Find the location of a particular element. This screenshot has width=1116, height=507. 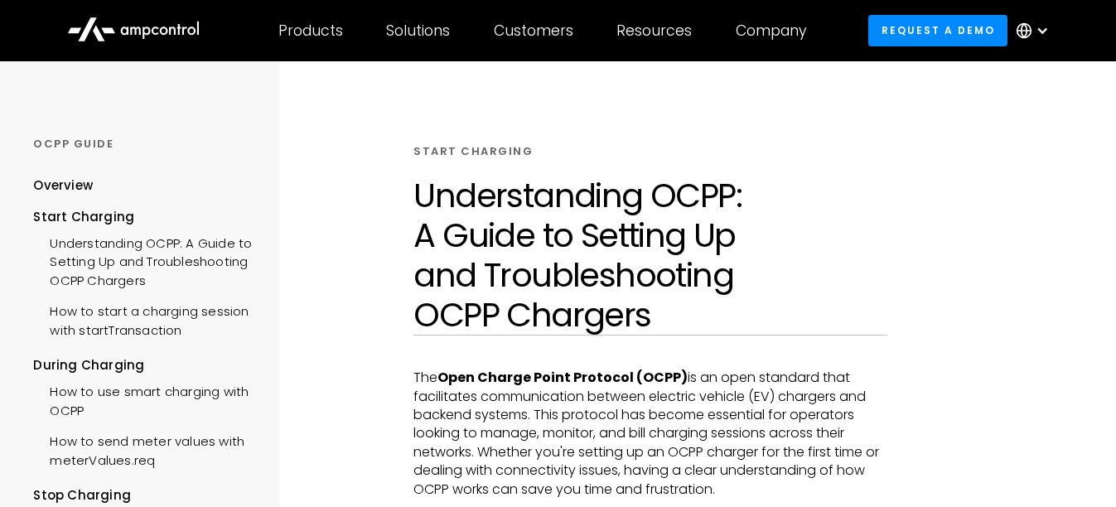

div: How to start a charging session with startTransaction is located at coordinates (144, 319).